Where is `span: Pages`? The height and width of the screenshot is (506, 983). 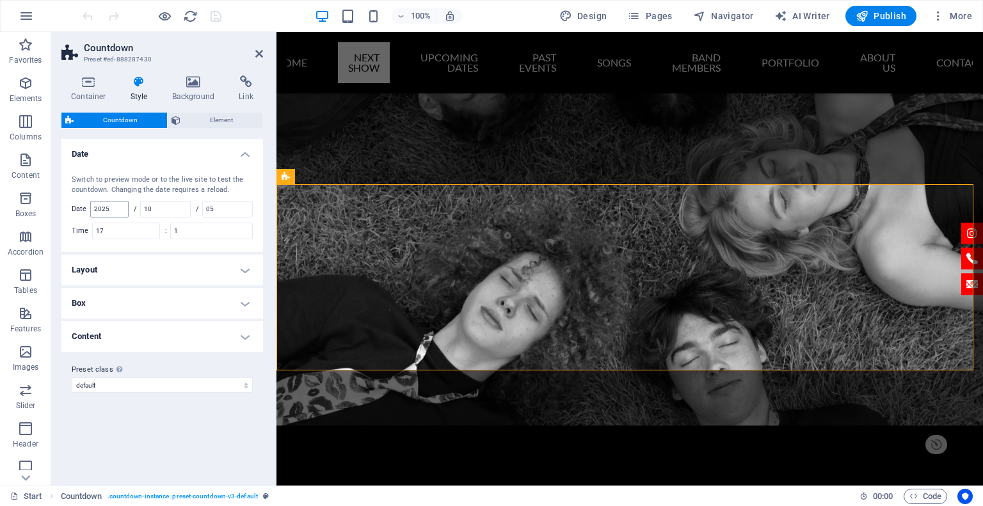
span: Pages is located at coordinates (650, 16).